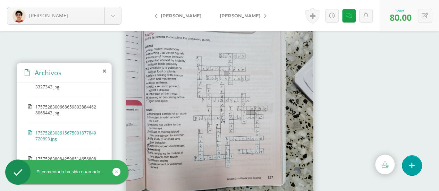  I want to click on img: 8152631f5fc291dd31678a57b7a4b62c.png, so click(19, 16).